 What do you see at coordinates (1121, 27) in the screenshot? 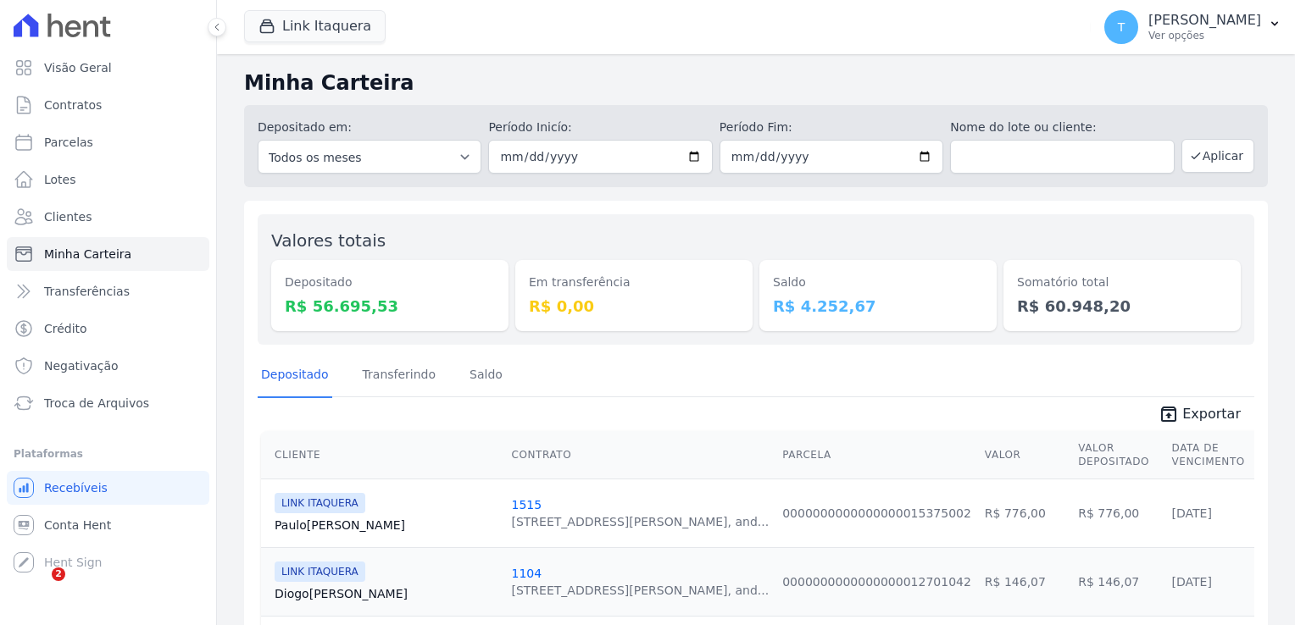
I see `span: T` at bounding box center [1121, 27].